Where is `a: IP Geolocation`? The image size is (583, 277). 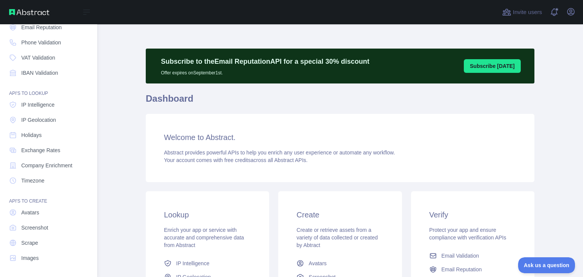
a: IP Geolocation is located at coordinates (49, 120).